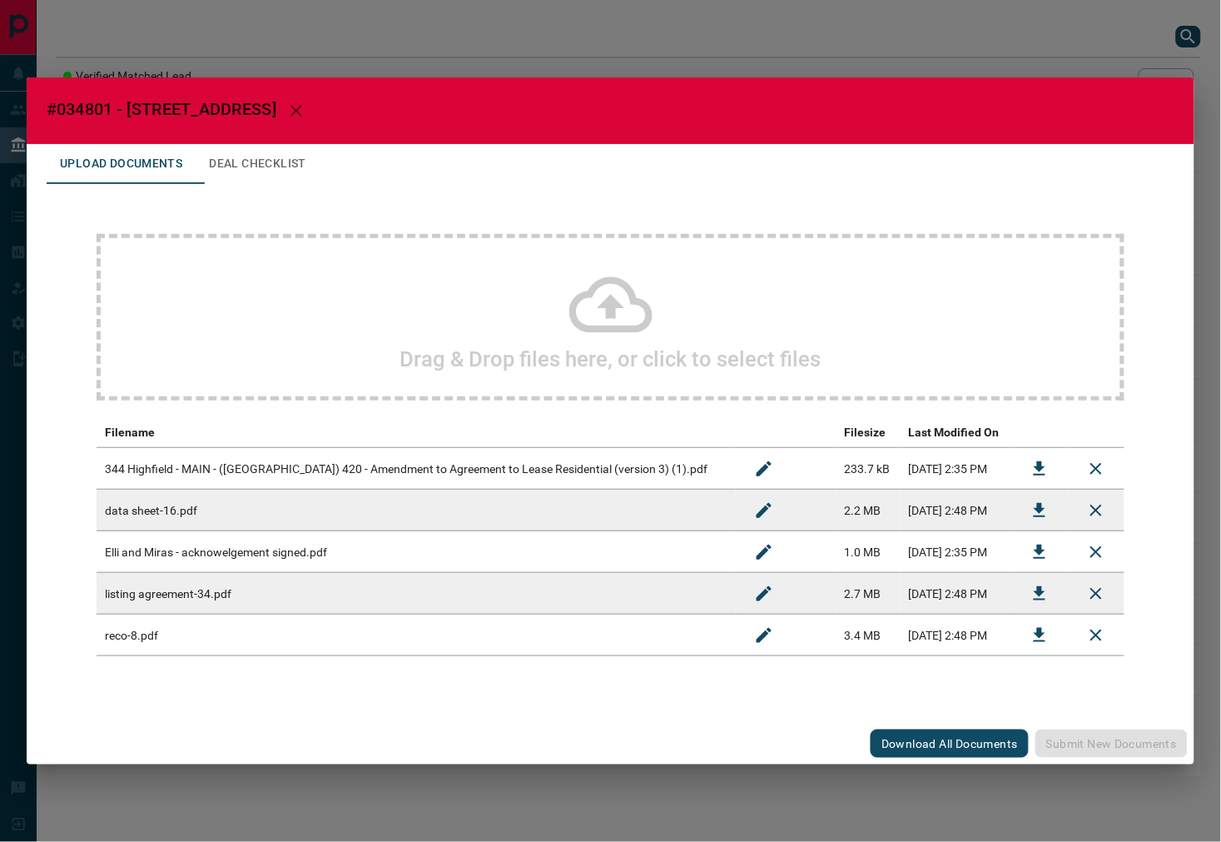  Describe the element at coordinates (416, 432) in the screenshot. I see `th: Filename` at that location.